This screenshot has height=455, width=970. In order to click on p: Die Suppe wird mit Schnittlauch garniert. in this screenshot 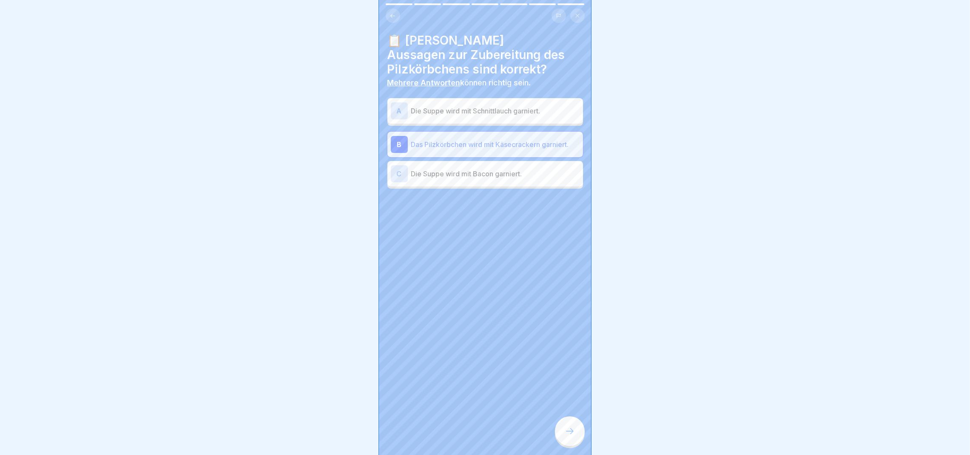, I will do `click(495, 111)`.